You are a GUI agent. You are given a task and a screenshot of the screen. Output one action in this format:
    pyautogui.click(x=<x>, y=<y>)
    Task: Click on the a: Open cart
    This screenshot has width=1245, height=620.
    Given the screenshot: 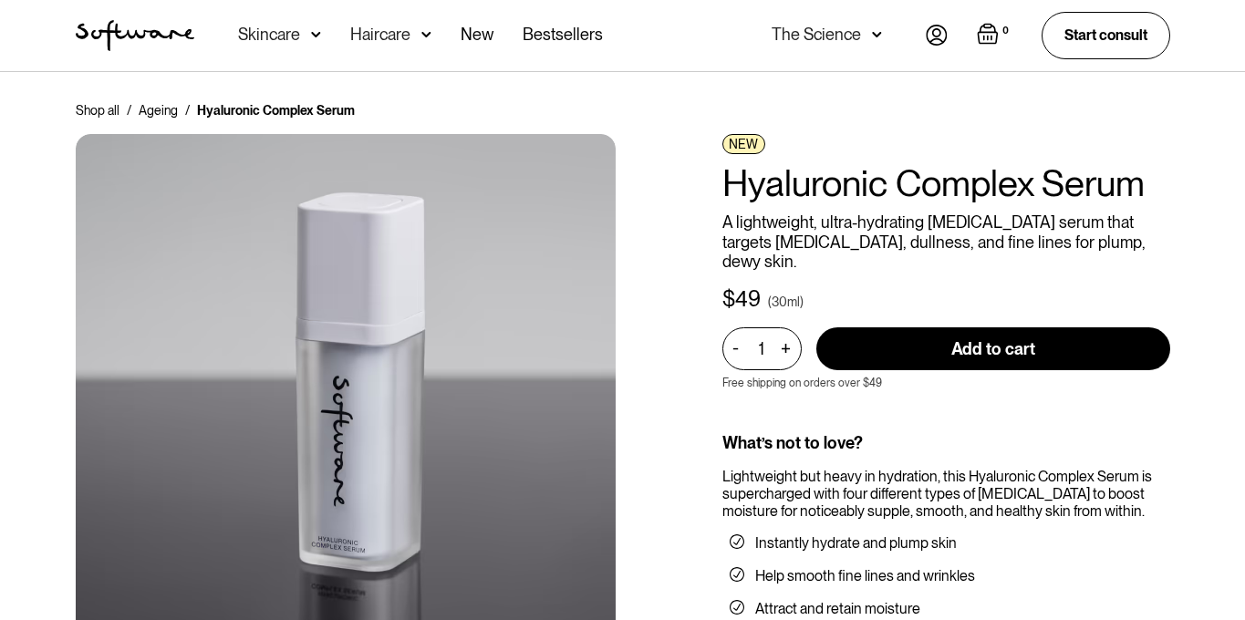 What is the action you would take?
    pyautogui.click(x=994, y=36)
    